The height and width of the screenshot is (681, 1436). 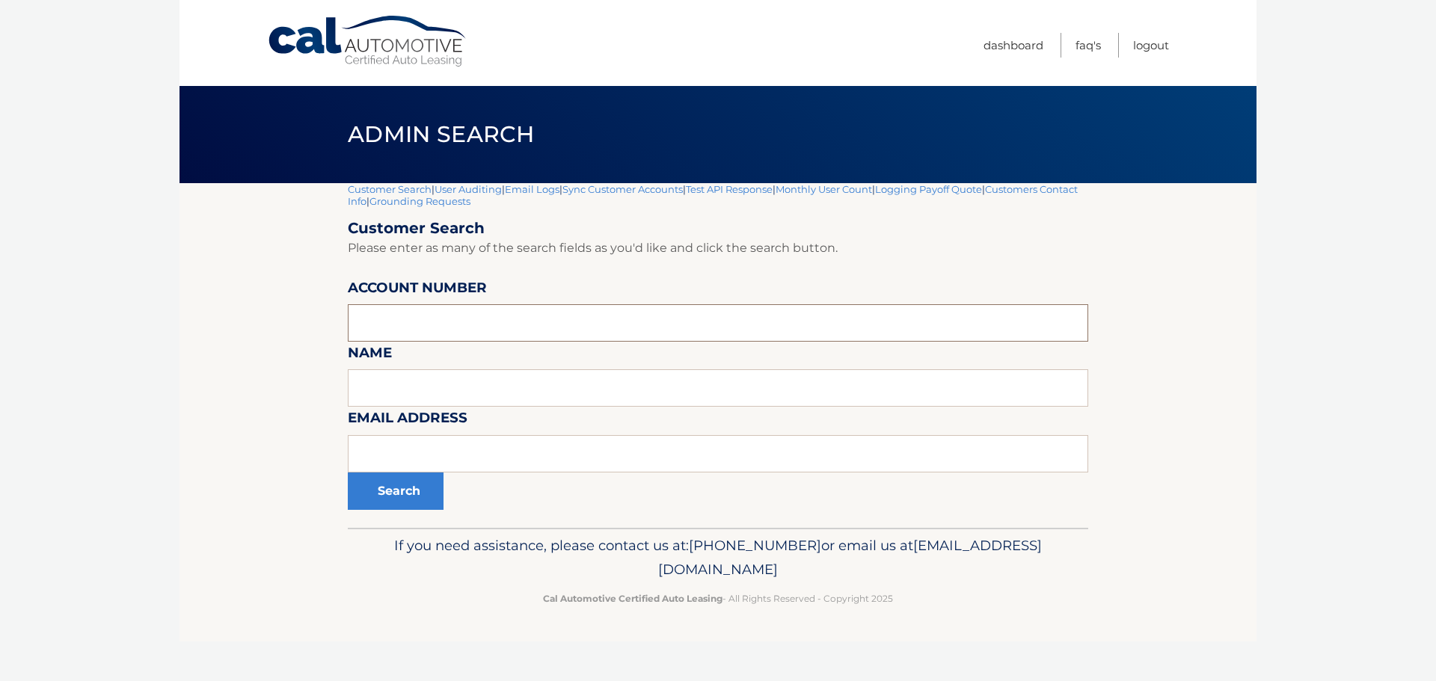 What do you see at coordinates (633, 598) in the screenshot?
I see `strong: Cal Automotive Certified Auto Leasing` at bounding box center [633, 598].